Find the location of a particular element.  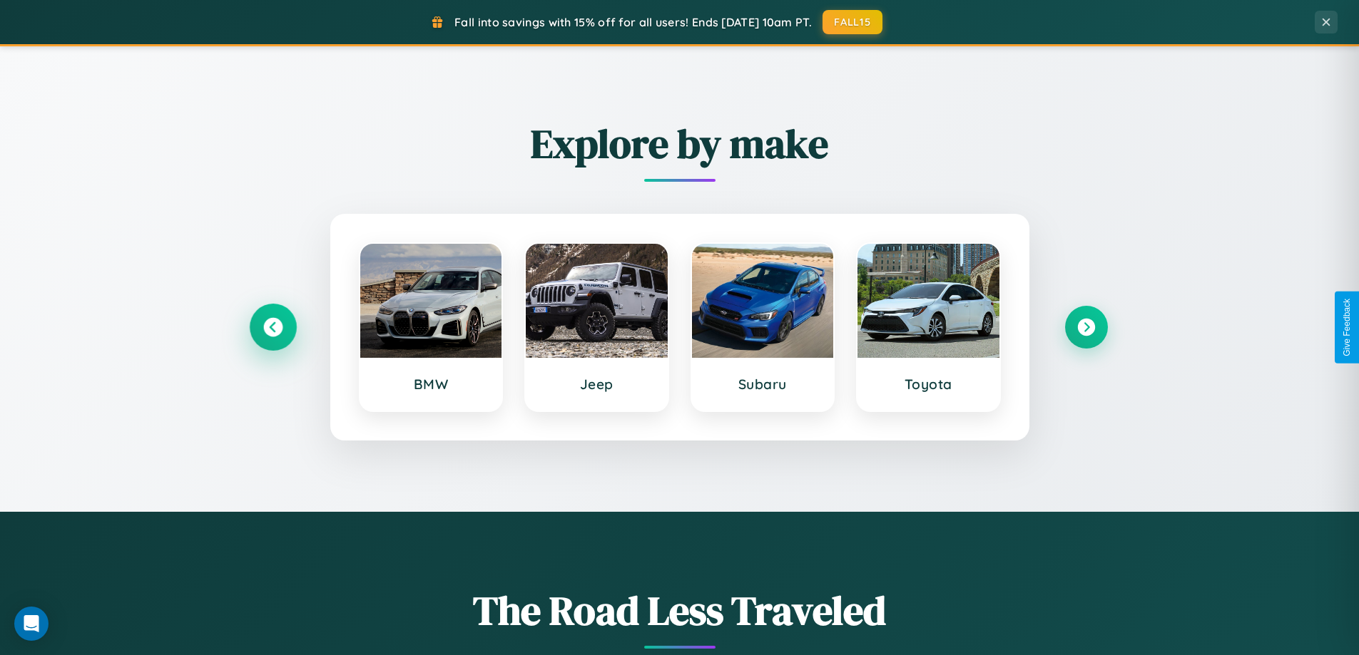

div: Give Feedback is located at coordinates (1346, 327).